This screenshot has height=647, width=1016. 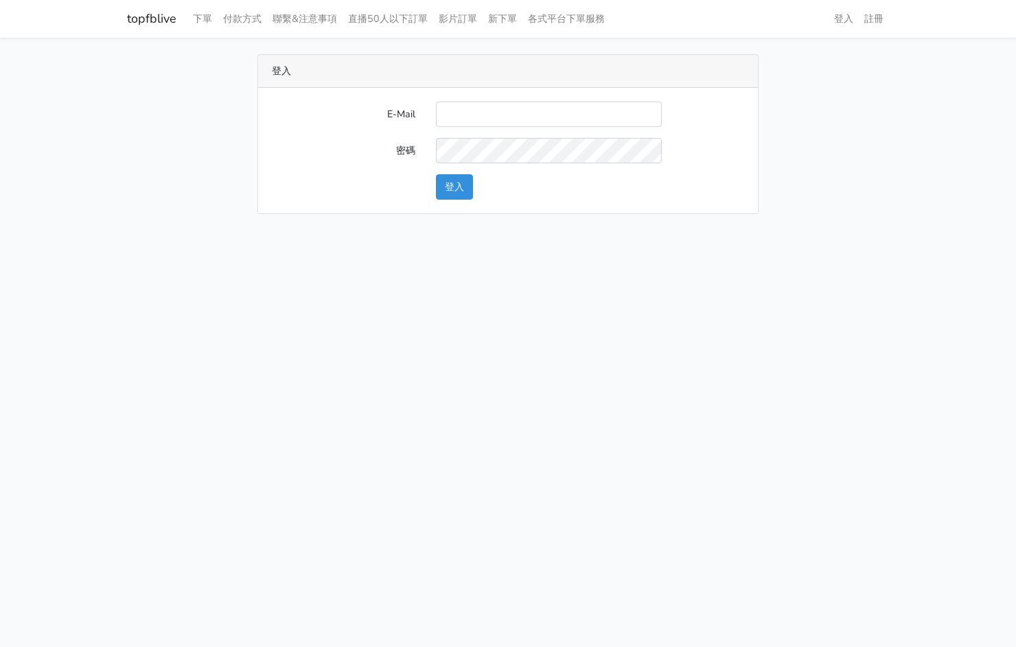 I want to click on div: 登入, so click(x=508, y=71).